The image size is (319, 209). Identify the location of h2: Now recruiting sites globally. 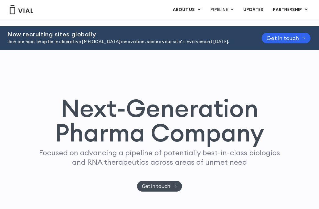
(127, 34).